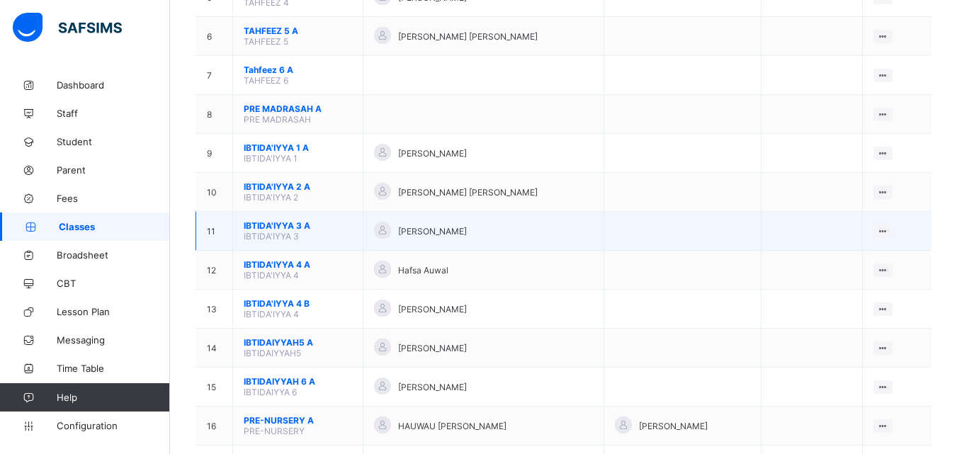 The height and width of the screenshot is (454, 957). I want to click on td: 8, so click(215, 114).